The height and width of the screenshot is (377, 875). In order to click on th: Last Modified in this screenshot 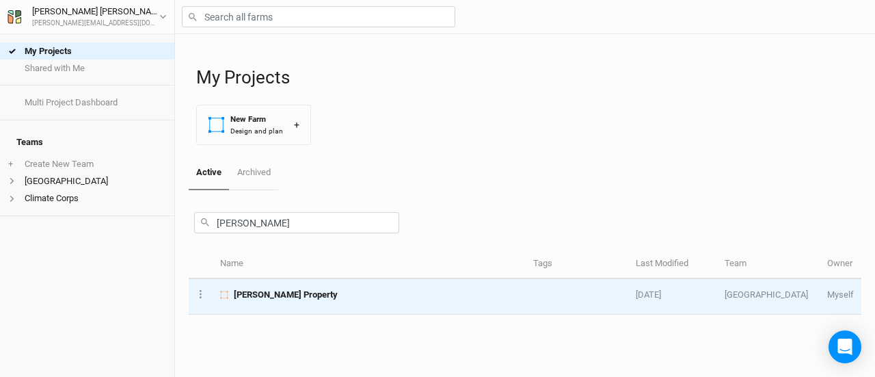, I will do `click(673, 264)`.